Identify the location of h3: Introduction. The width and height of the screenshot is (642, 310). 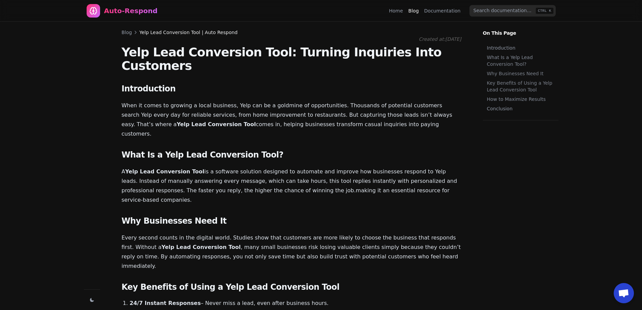
(291, 89).